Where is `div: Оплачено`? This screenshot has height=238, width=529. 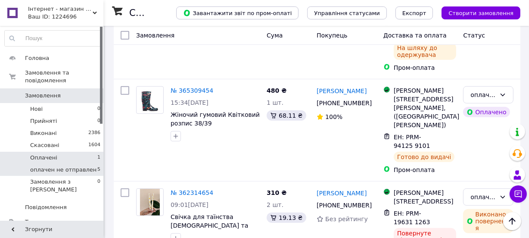 div: Оплачено is located at coordinates (486, 112).